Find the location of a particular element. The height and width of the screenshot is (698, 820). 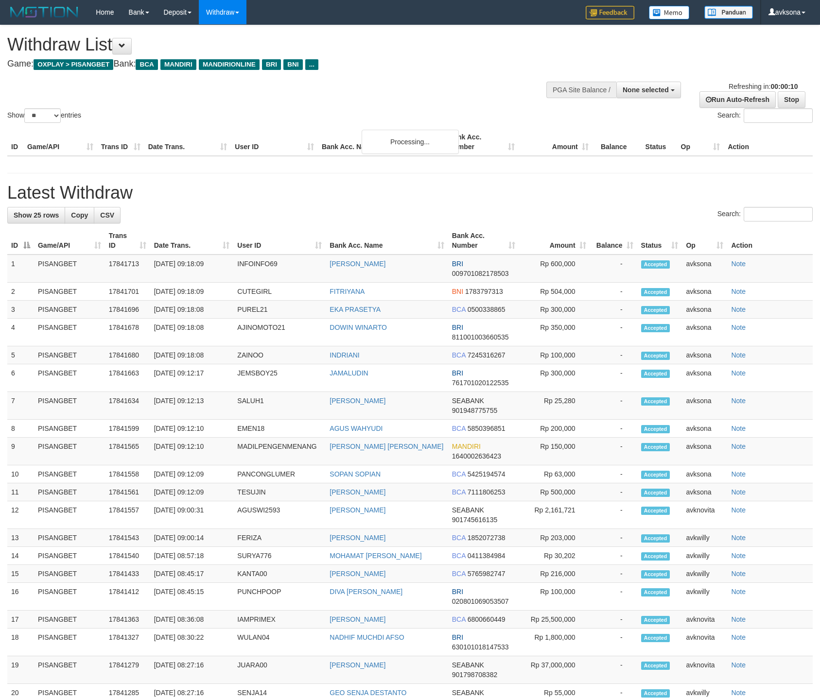

td: Rp 100,000 is located at coordinates (554, 355).